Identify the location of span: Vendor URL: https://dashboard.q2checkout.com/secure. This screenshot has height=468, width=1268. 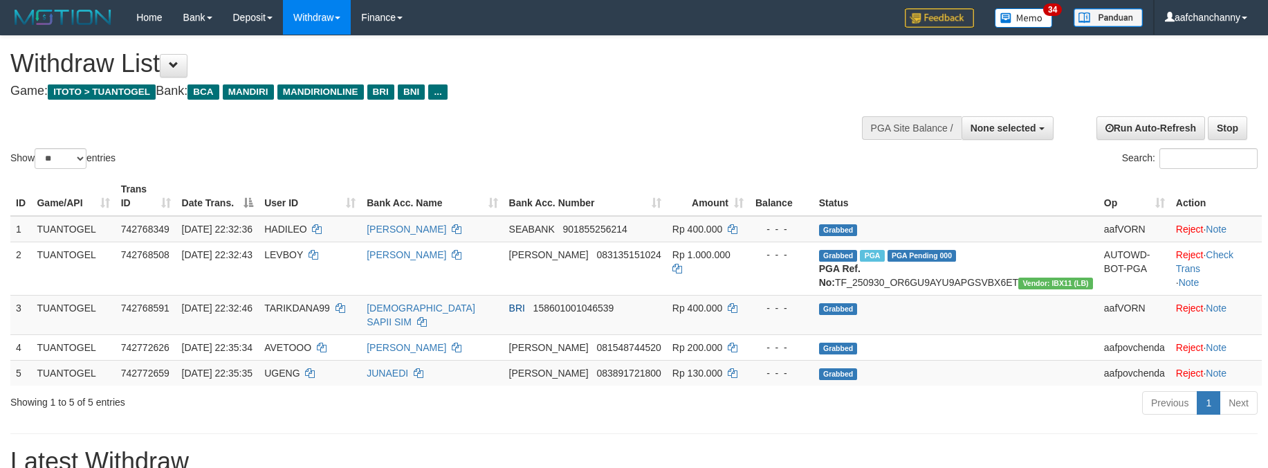
(1056, 283).